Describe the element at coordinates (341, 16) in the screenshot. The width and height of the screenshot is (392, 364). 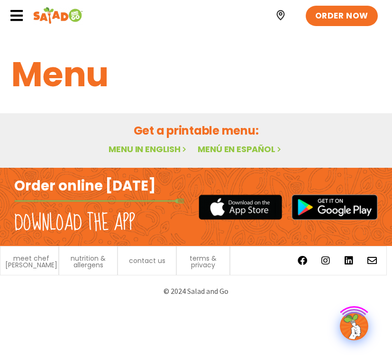
I see `a: ORDER NOW` at that location.